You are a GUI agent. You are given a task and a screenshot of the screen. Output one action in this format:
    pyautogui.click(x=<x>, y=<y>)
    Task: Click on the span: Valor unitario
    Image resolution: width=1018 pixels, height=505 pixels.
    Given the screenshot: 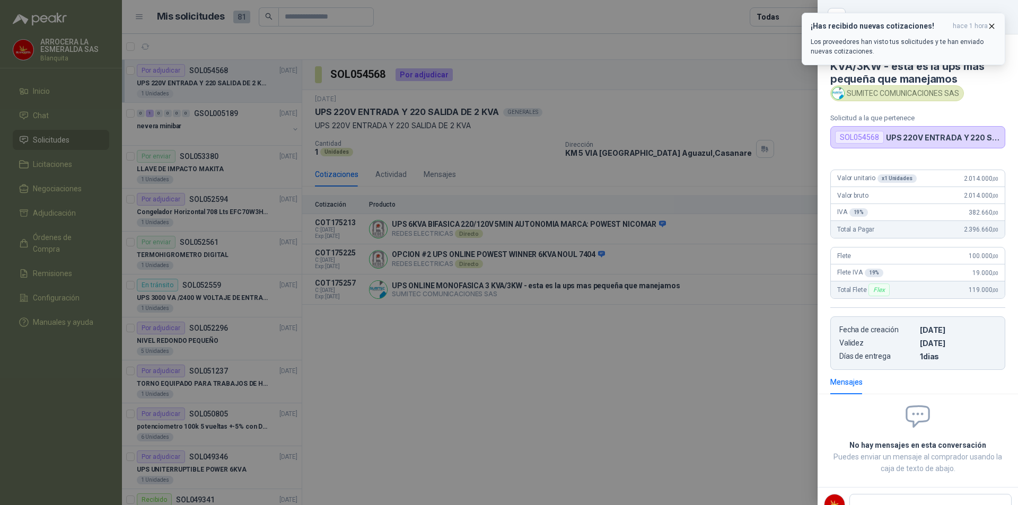 What is the action you would take?
    pyautogui.click(x=877, y=179)
    